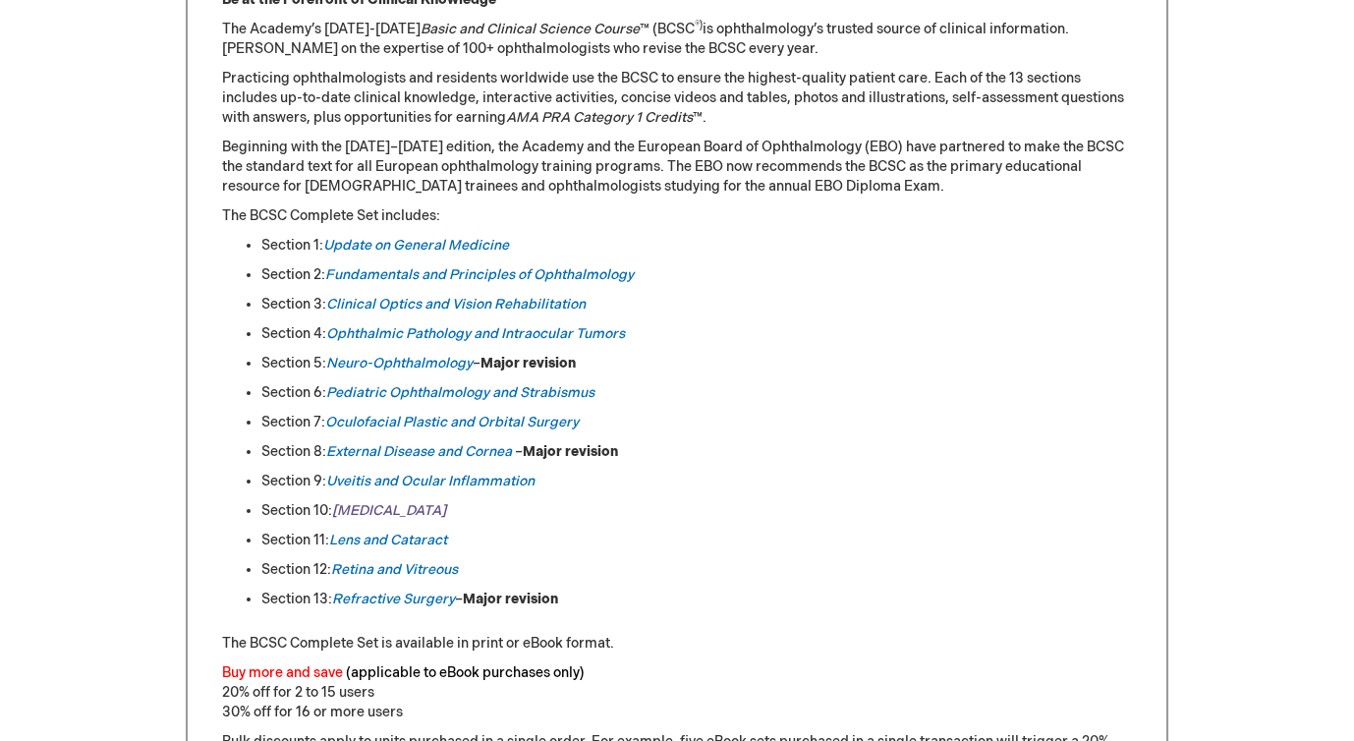 This screenshot has width=1354, height=741. I want to click on em: Refractive Surgery, so click(393, 598).